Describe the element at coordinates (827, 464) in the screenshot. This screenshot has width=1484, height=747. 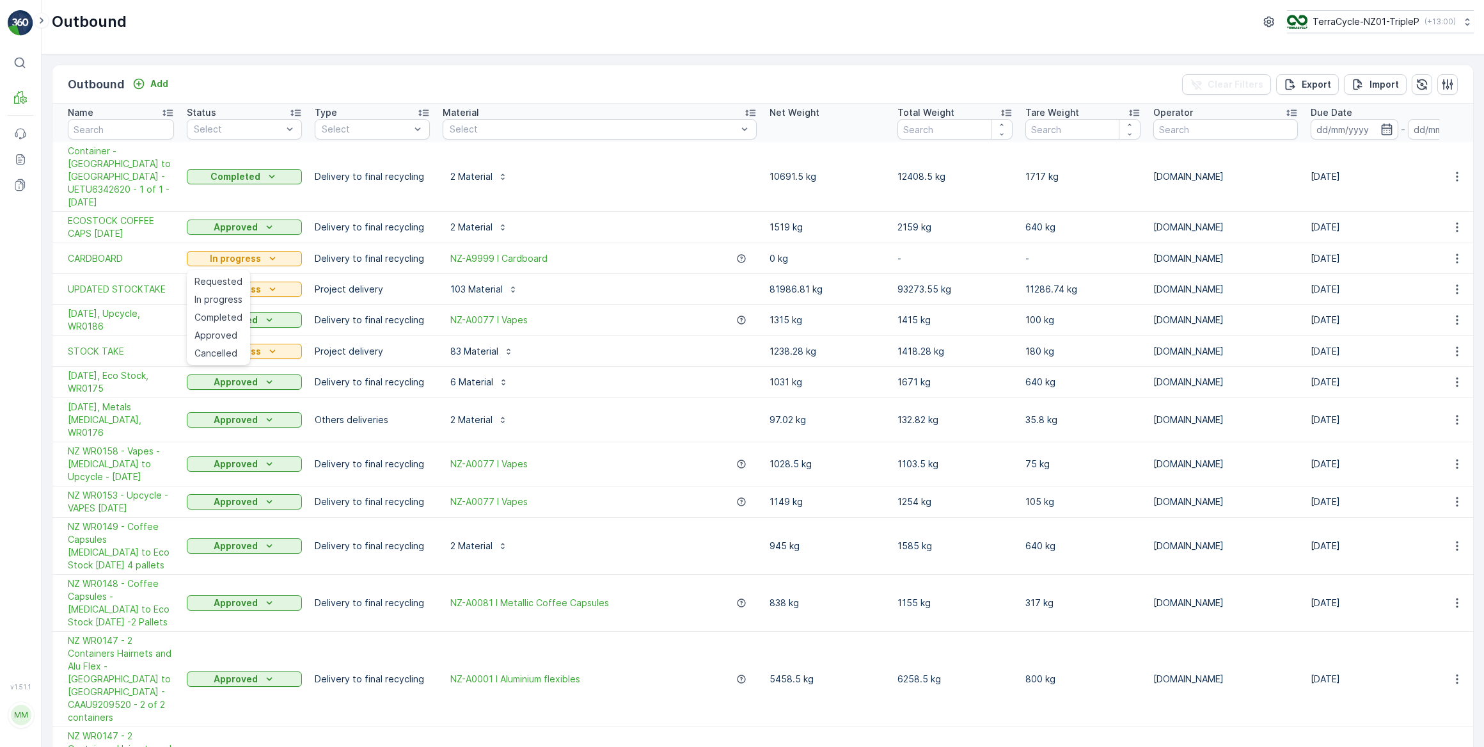
I see `p: 1028.5 kg` at that location.